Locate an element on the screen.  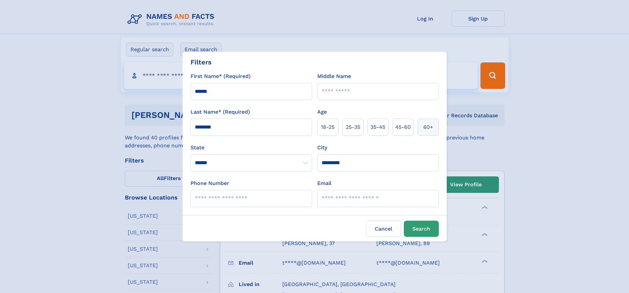
label: Last Name* (Required) is located at coordinates (220, 112).